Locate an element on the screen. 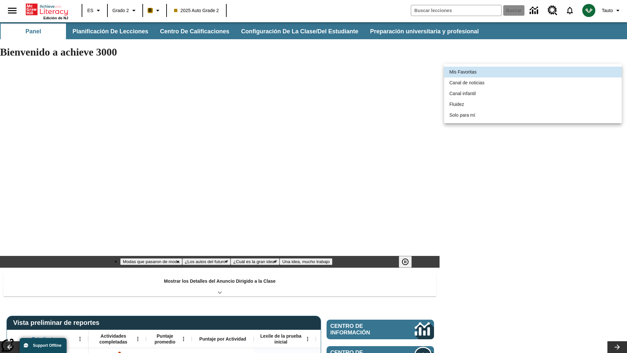 The width and height of the screenshot is (627, 353). li: Mis Favoritas is located at coordinates (533, 72).